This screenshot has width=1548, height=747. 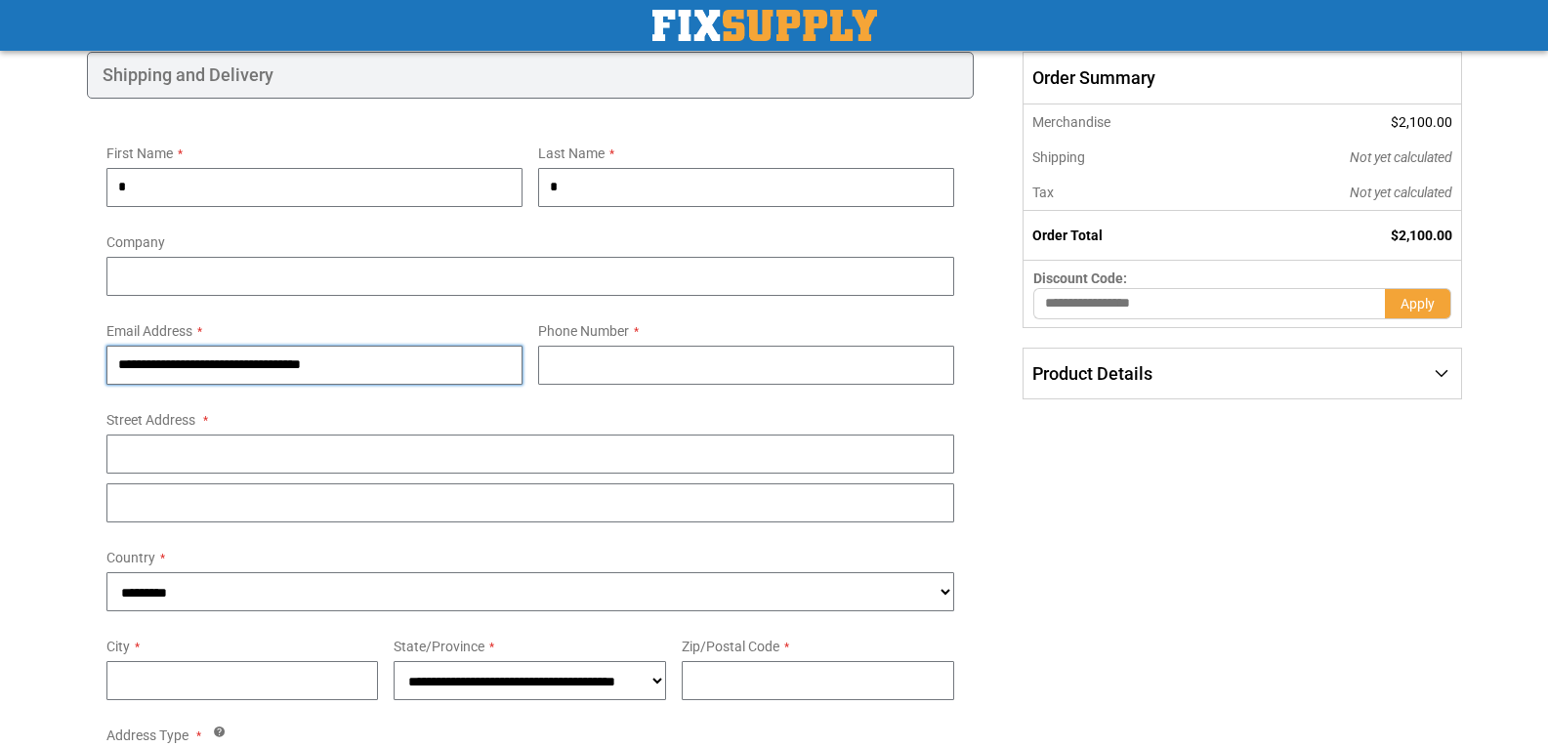 What do you see at coordinates (131, 558) in the screenshot?
I see `span: Country` at bounding box center [131, 558].